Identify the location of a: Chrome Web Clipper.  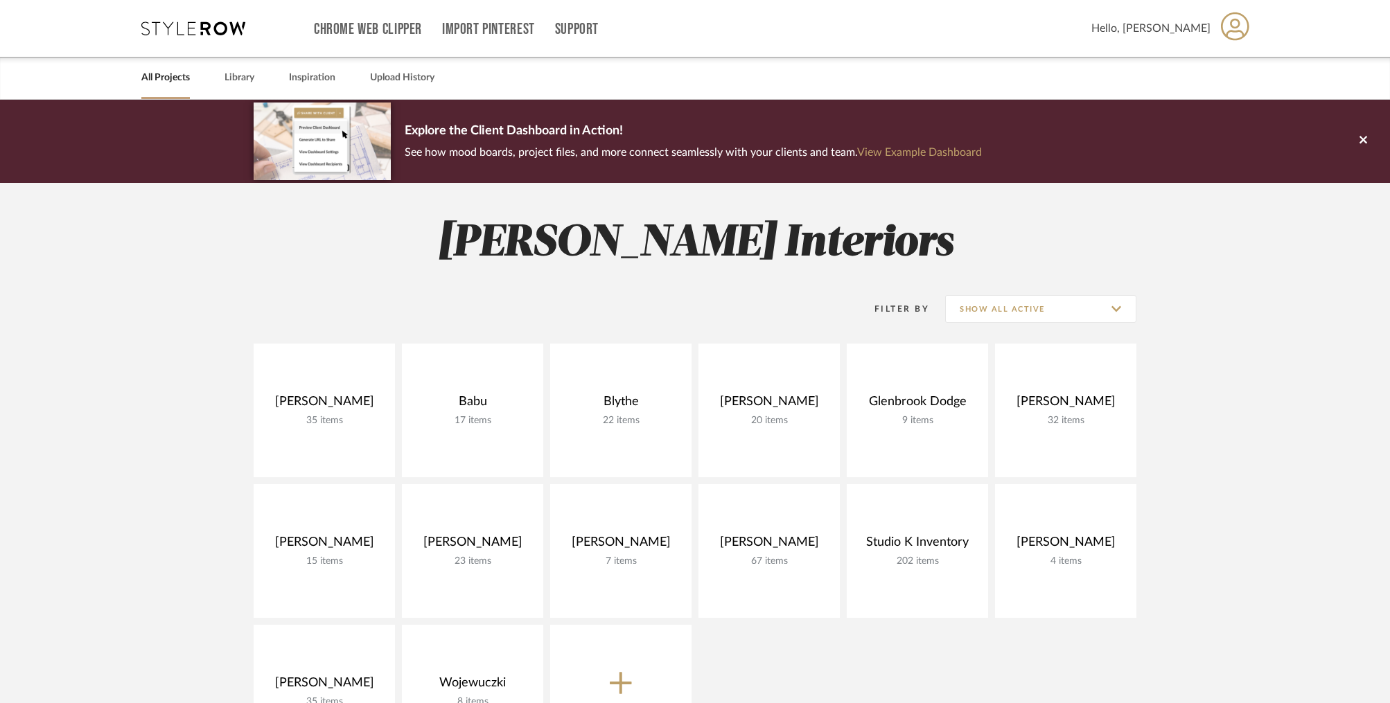
(368, 29).